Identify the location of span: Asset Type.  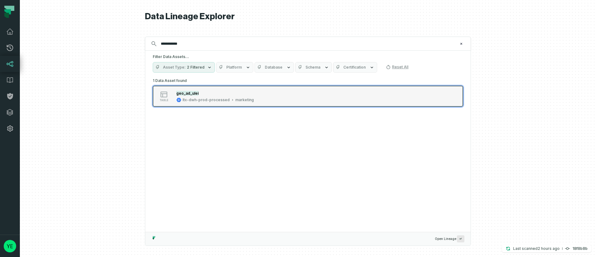
(174, 67).